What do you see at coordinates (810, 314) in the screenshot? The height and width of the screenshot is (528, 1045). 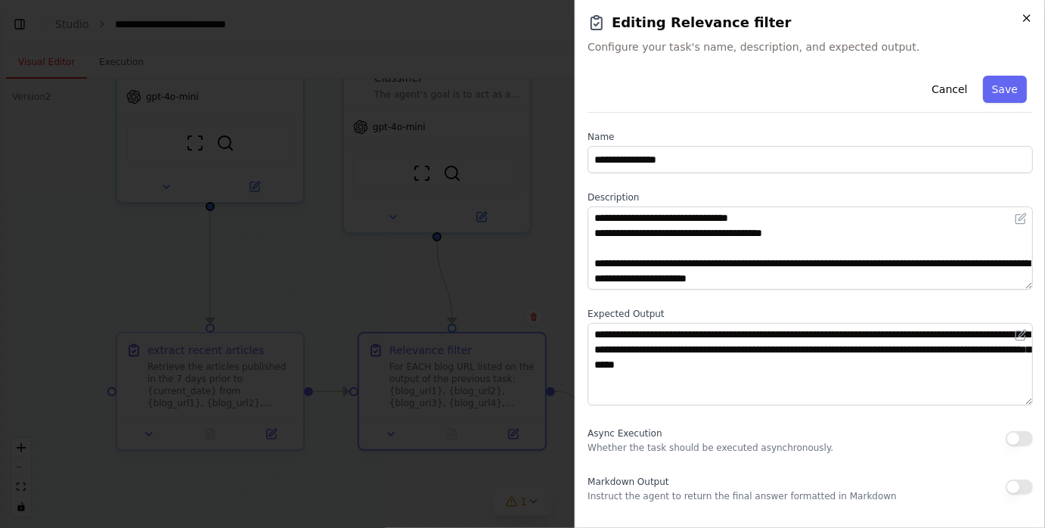 I see `label: Expected Output` at bounding box center [810, 314].